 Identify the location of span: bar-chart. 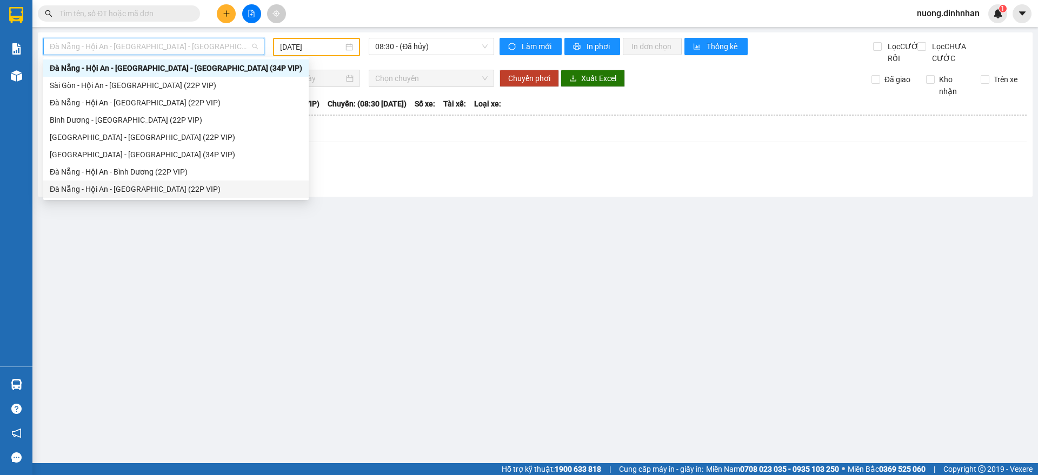
(698, 47).